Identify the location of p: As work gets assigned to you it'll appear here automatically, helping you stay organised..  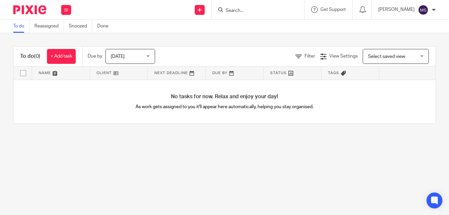
(225, 107).